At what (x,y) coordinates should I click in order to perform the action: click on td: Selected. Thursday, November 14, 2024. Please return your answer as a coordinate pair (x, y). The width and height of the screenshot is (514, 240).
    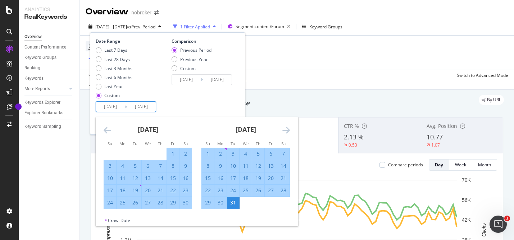
    Looking at the image, I should click on (160, 178).